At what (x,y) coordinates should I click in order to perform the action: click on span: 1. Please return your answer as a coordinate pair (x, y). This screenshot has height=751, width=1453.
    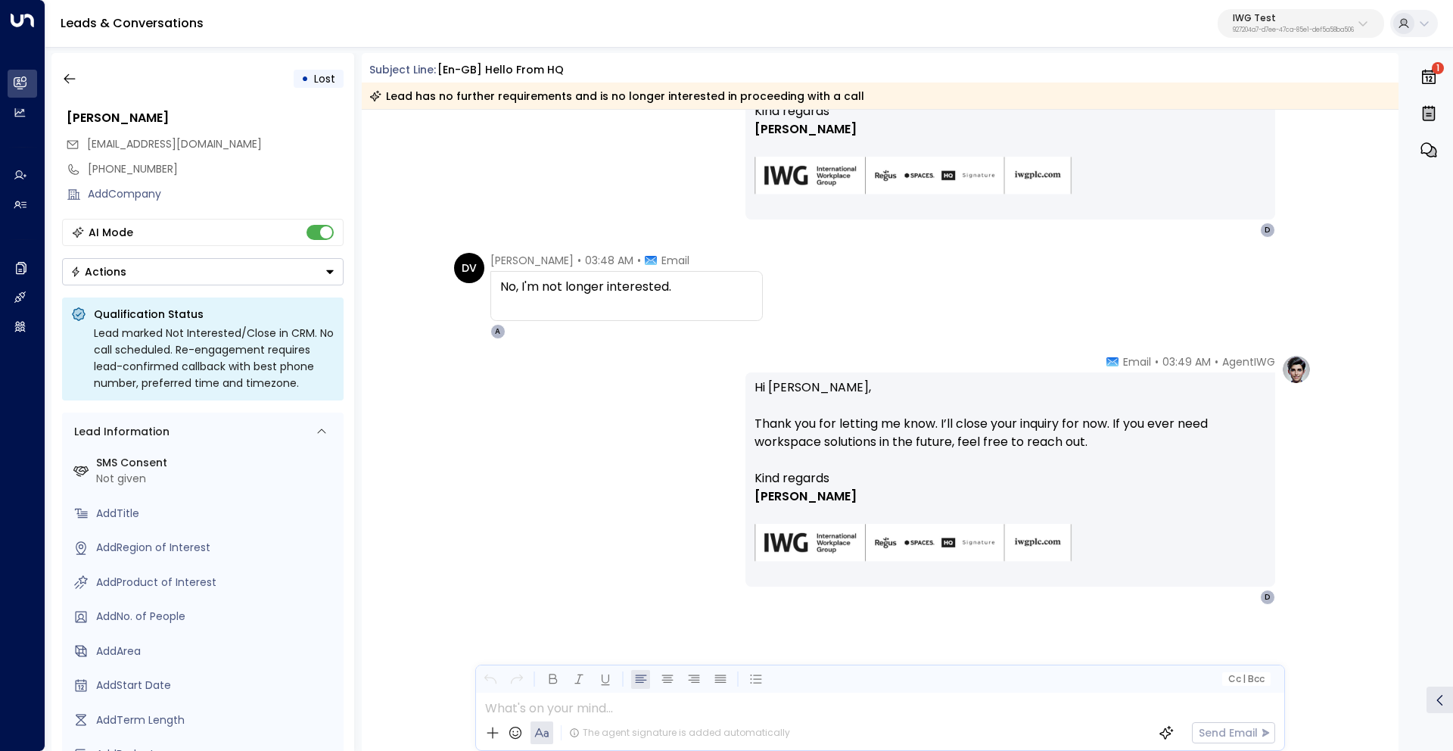
    Looking at the image, I should click on (1438, 68).